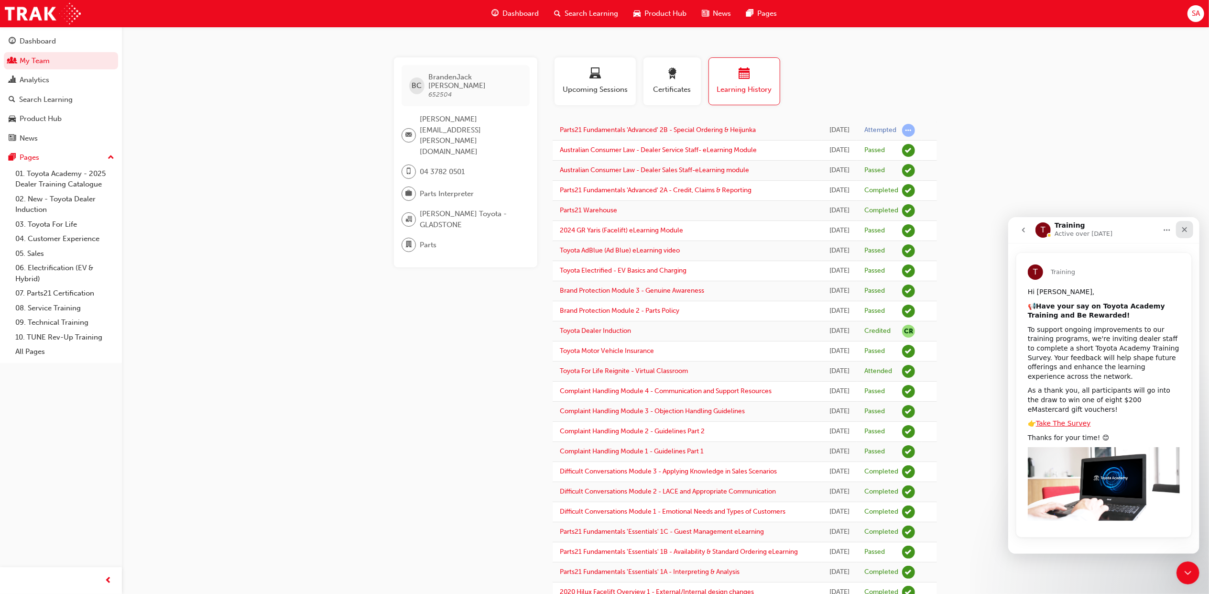 The image size is (1209, 594). What do you see at coordinates (909, 331) in the screenshot?
I see `span: null-icon` at bounding box center [909, 331].